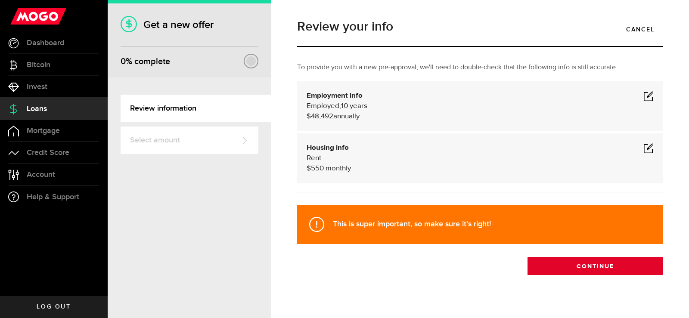 The width and height of the screenshot is (689, 318). What do you see at coordinates (48, 153) in the screenshot?
I see `span: Credit Score` at bounding box center [48, 153].